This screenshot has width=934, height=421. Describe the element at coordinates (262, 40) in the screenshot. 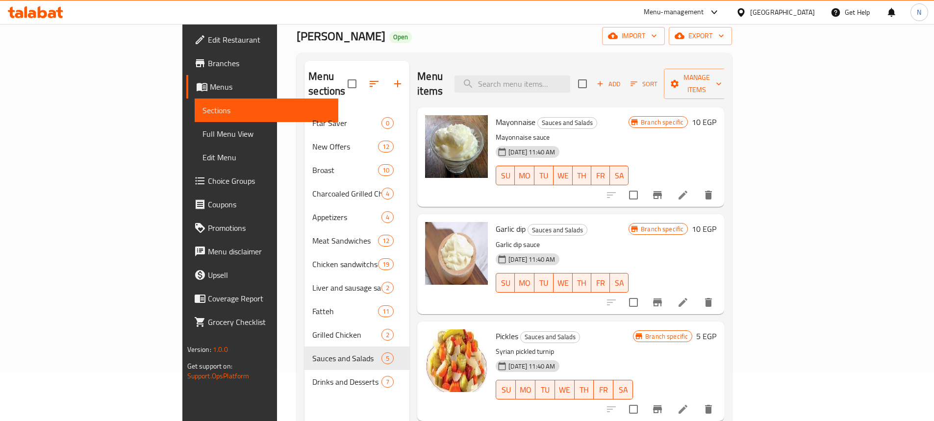

I see `a: Edit Restaurant` at that location.